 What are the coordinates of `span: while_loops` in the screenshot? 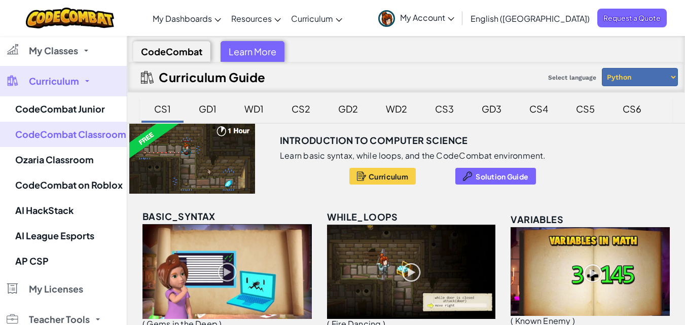 It's located at (362, 216).